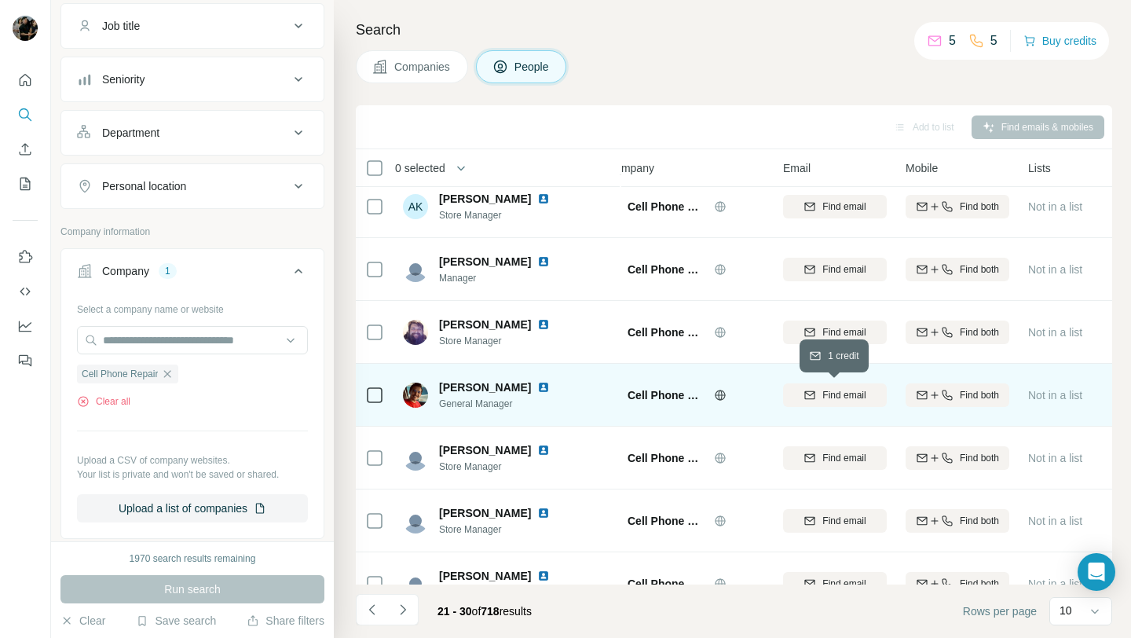 The image size is (1131, 638). I want to click on span: People, so click(532, 67).